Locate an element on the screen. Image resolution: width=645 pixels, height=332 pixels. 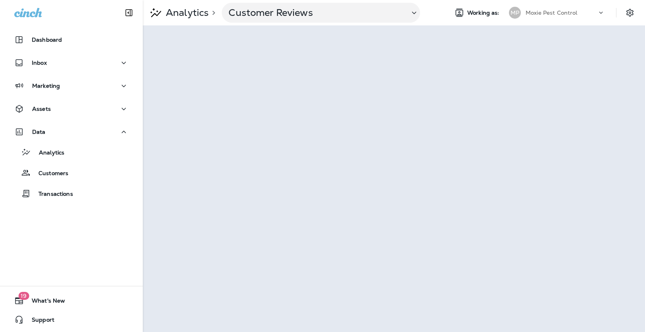
button: Settings is located at coordinates (630, 13).